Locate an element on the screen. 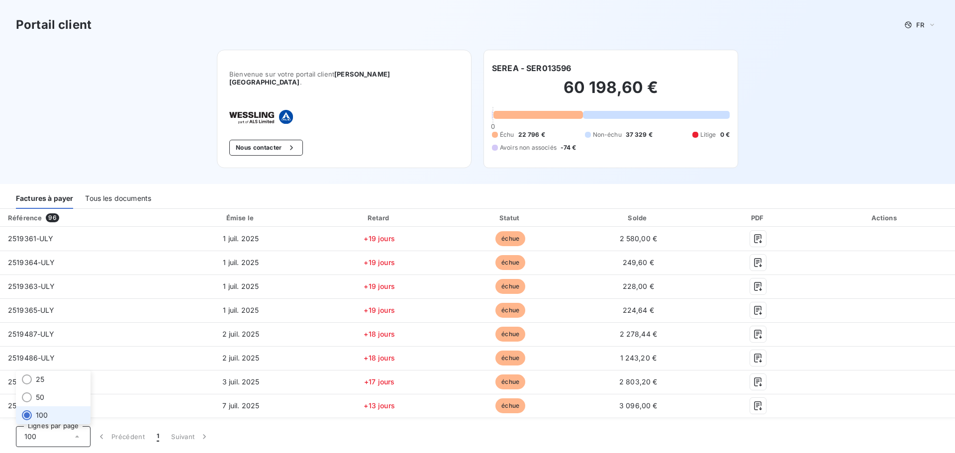 This screenshot has width=955, height=453. span: FR is located at coordinates (920, 25).